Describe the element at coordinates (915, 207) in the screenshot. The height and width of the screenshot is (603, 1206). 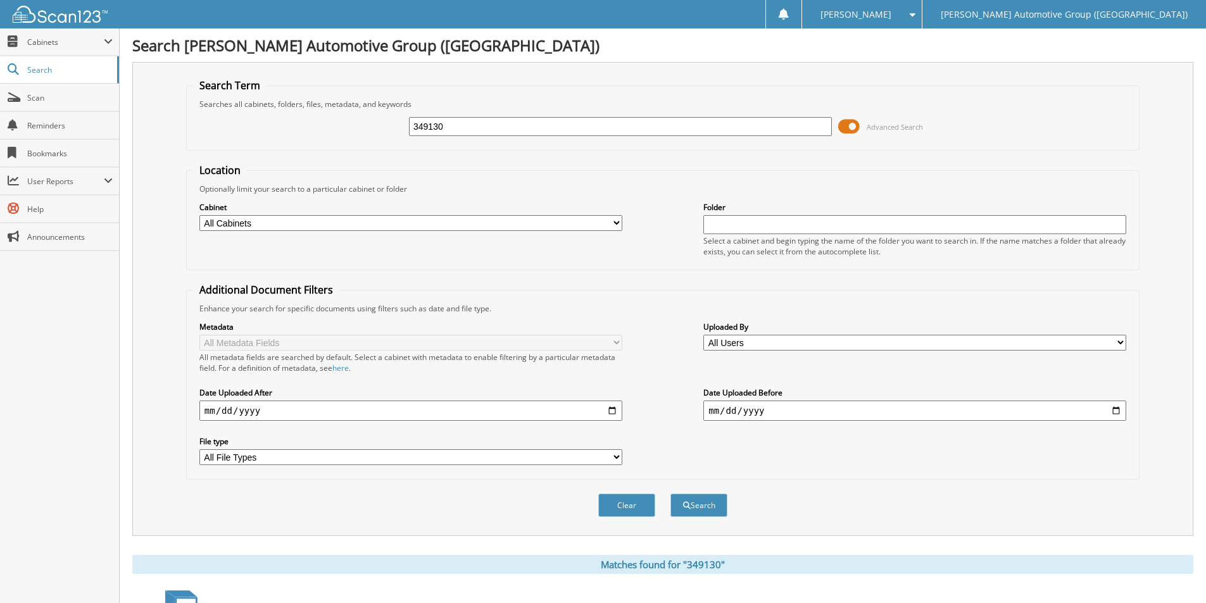
I see `label: Folder` at that location.